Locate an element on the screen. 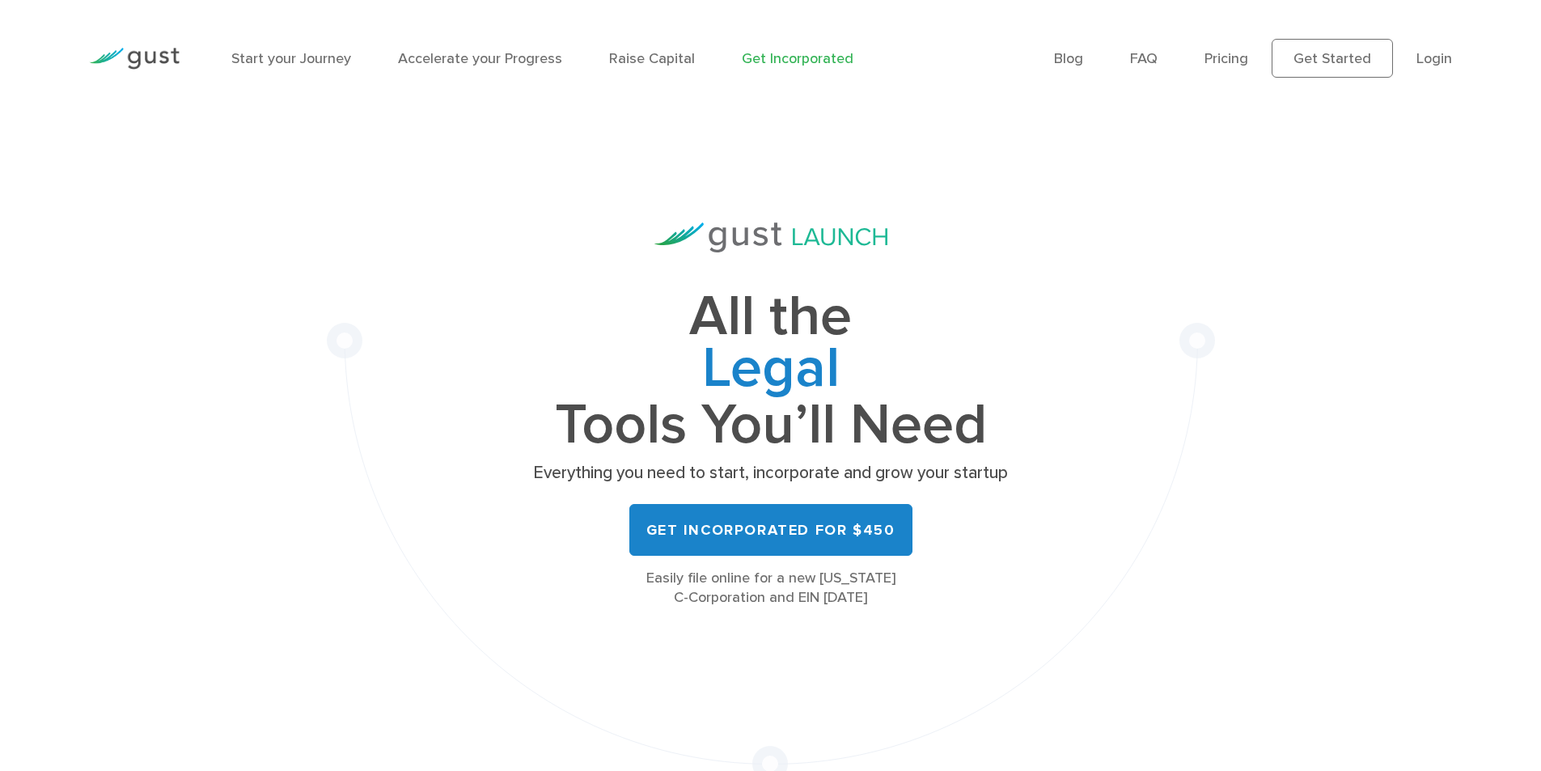 The height and width of the screenshot is (771, 1541). span: Legal is located at coordinates (771, 371).